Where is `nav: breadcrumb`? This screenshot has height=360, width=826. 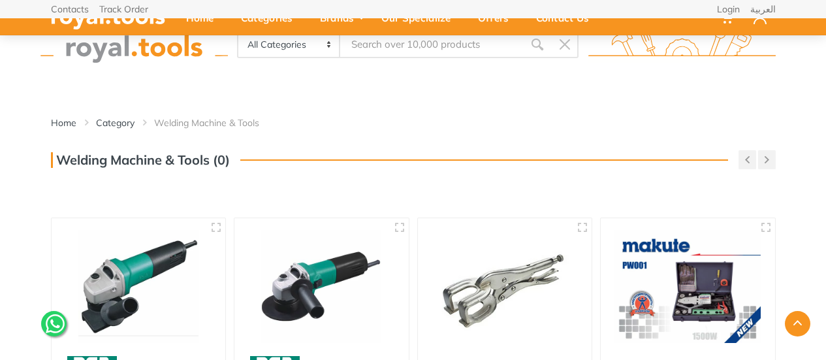
nav: breadcrumb is located at coordinates (413, 123).